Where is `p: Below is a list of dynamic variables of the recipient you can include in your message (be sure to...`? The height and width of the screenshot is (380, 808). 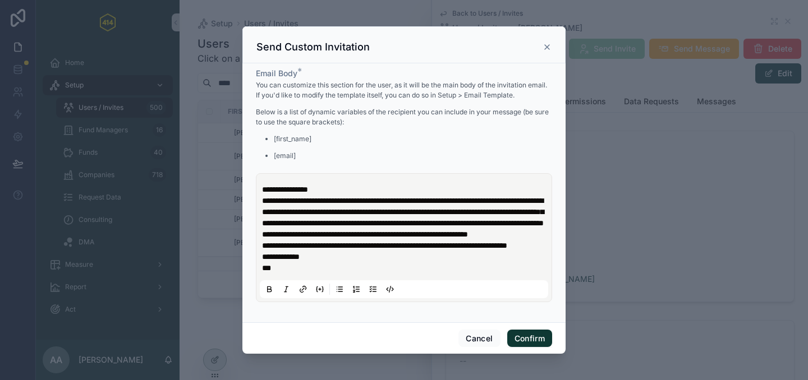 p: Below is a list of dynamic variables of the recipient you can include in your message (be sure to... is located at coordinates (404, 117).